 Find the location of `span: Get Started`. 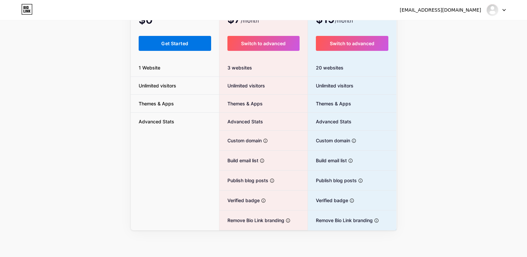

span: Get Started is located at coordinates (175, 43).